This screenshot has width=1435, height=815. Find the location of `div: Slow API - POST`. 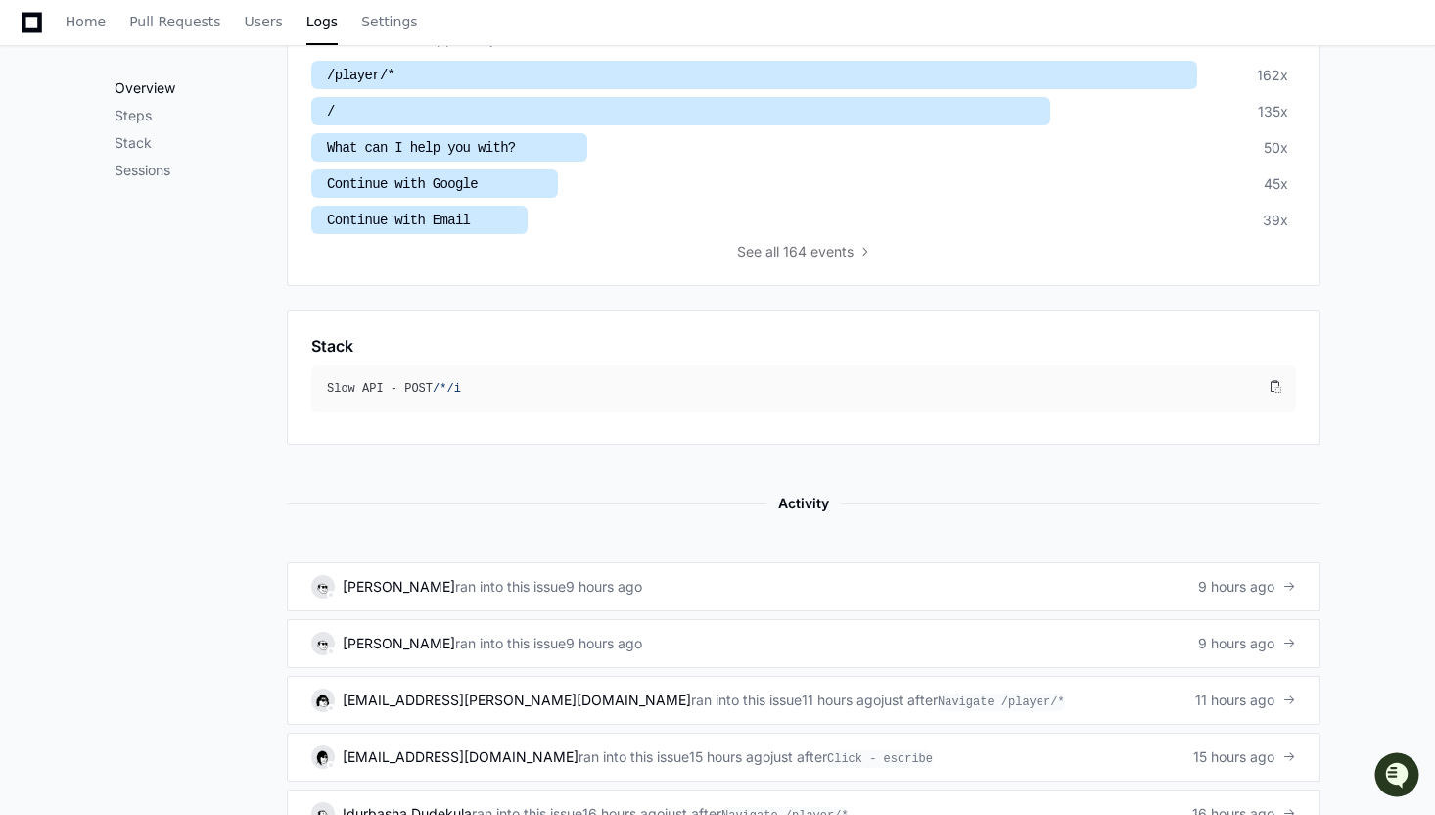

div: Slow API - POST is located at coordinates (796, 389).